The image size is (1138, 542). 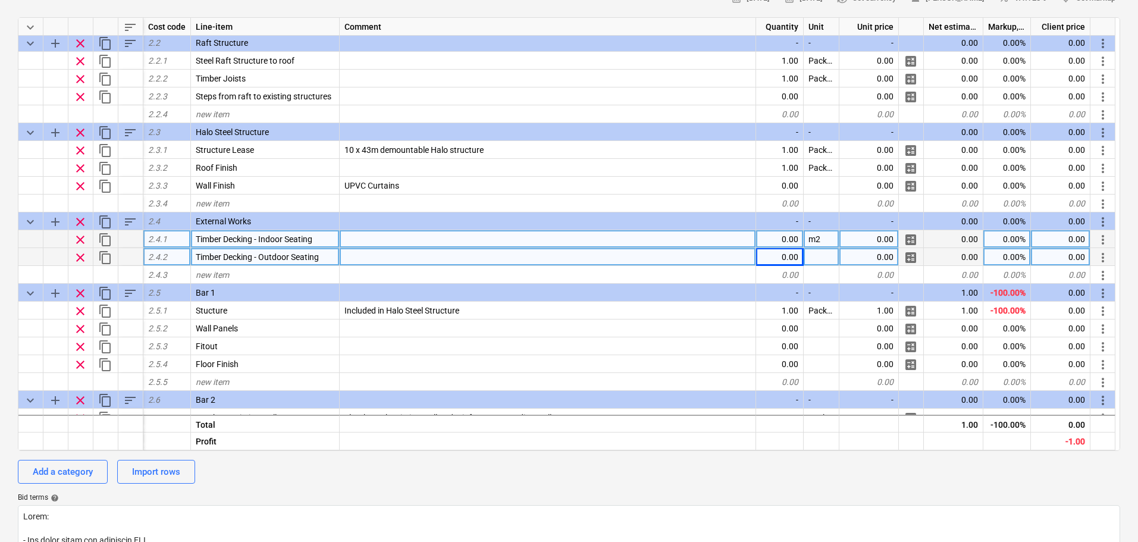 I want to click on span: Collapse category, so click(x=30, y=222).